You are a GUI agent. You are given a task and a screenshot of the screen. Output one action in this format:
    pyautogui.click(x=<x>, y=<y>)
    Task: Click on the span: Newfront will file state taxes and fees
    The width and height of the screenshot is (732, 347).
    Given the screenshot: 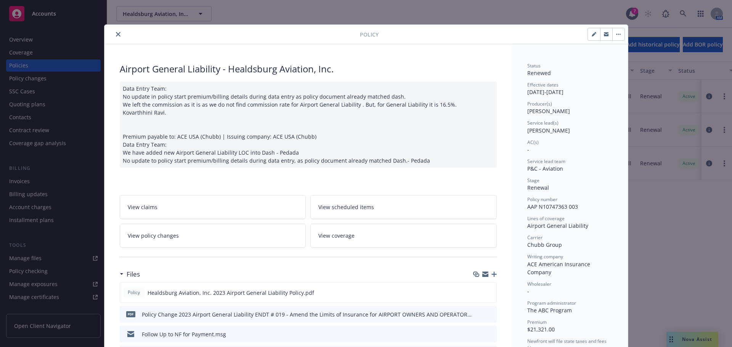 What is the action you would take?
    pyautogui.click(x=567, y=341)
    